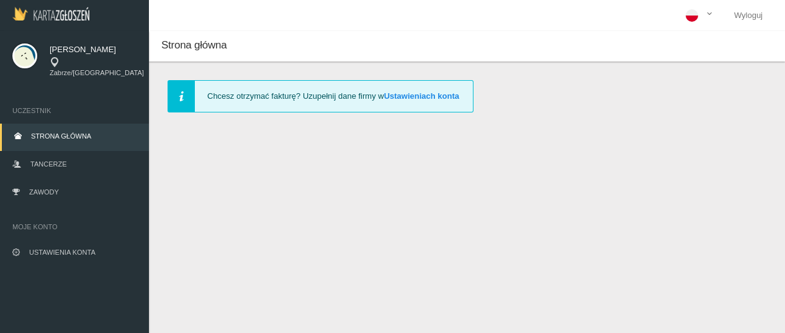  I want to click on a: Ustawieniach konta, so click(421, 96).